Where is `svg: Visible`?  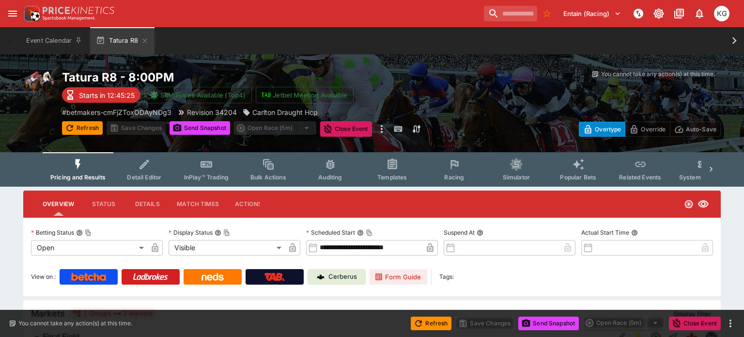
svg: Visible is located at coordinates (703, 204).